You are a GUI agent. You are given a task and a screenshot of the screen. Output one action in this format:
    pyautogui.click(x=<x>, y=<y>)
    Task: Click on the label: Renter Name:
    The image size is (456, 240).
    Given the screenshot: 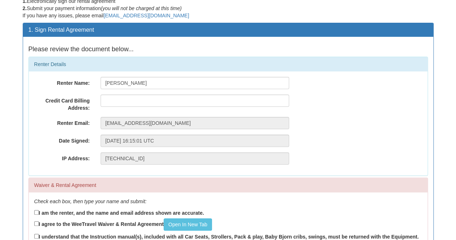 What is the action you would take?
    pyautogui.click(x=62, y=81)
    